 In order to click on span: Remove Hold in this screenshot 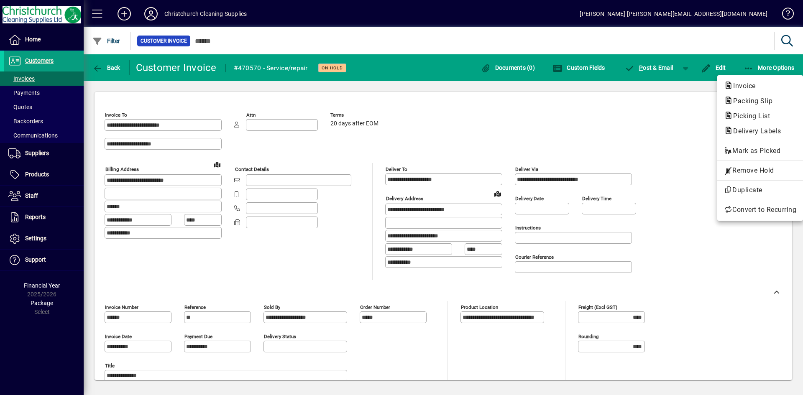, I will do `click(760, 171)`.